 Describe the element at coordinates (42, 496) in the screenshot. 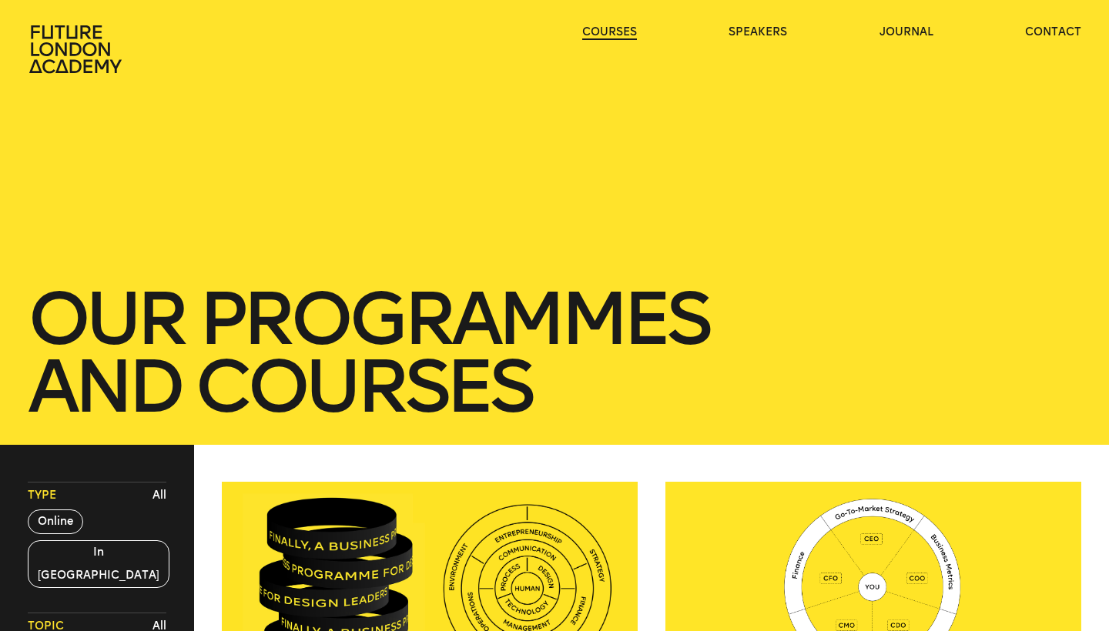

I see `span: Type` at that location.